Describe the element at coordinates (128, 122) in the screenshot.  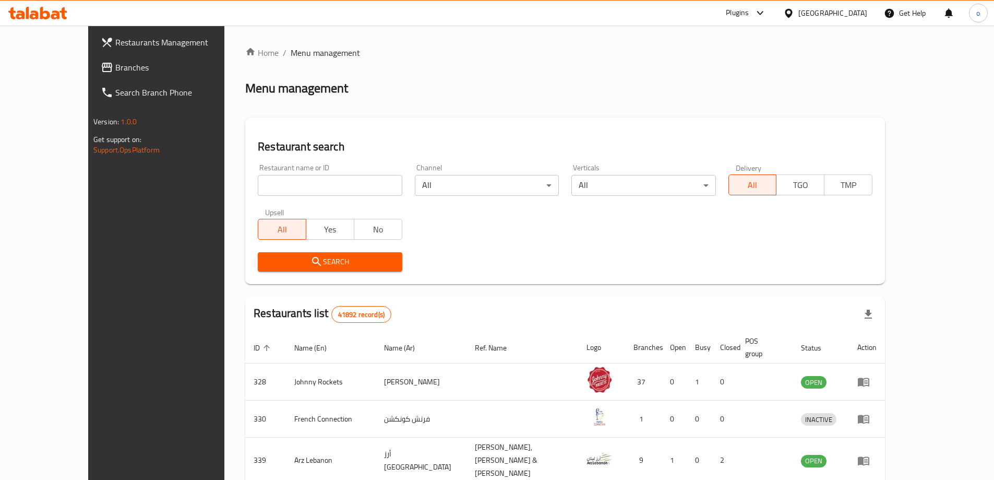
I see `span: 1.0.0` at that location.